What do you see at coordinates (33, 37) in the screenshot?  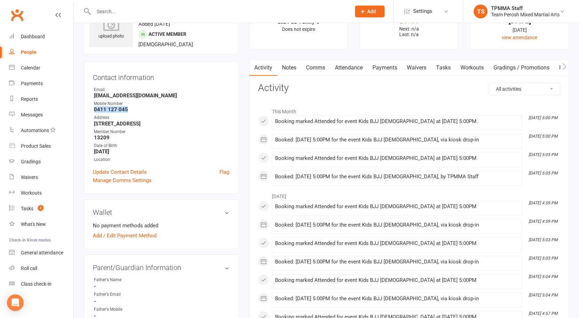 I see `div: Dashboard` at bounding box center [33, 37].